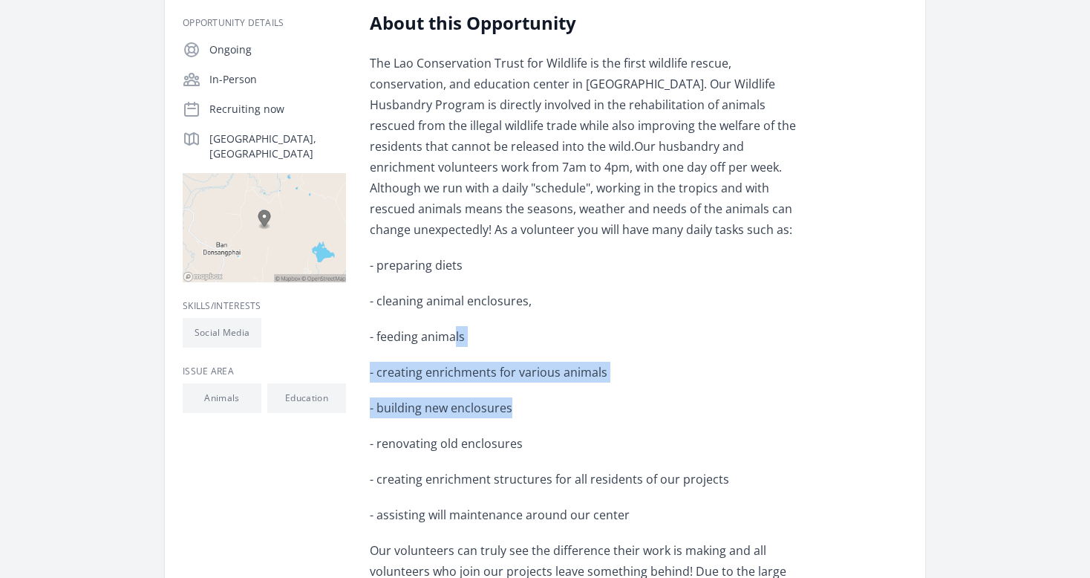 This screenshot has height=578, width=1090. What do you see at coordinates (222, 333) in the screenshot?
I see `li: Social Media` at bounding box center [222, 333].